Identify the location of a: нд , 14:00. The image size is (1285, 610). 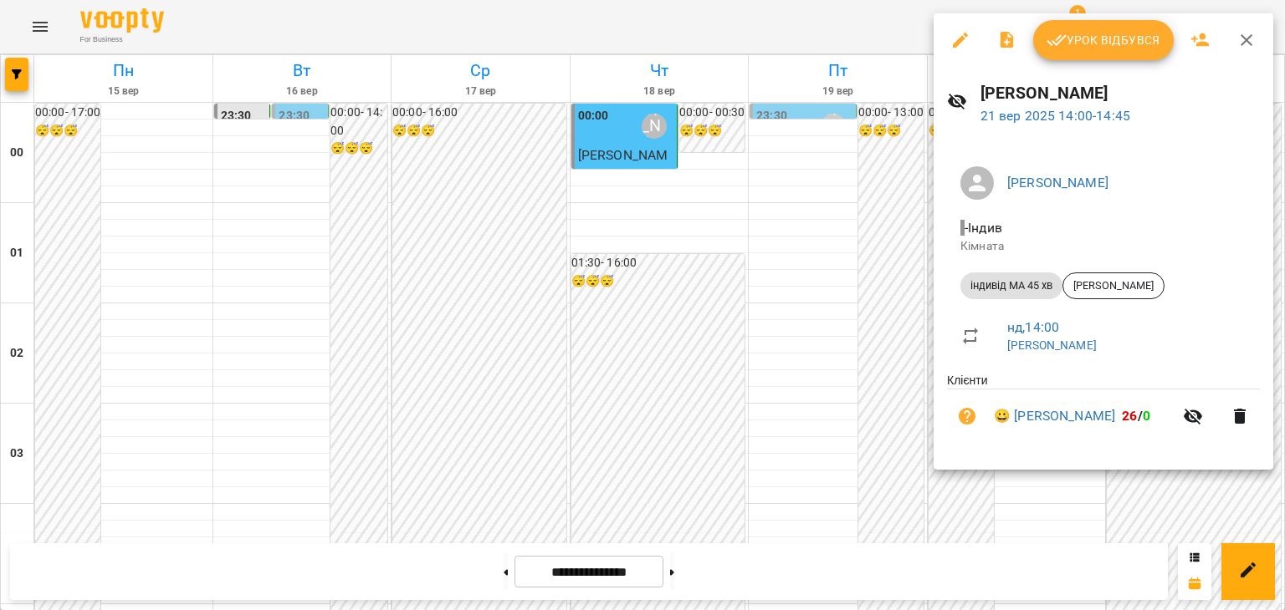
(1033, 327).